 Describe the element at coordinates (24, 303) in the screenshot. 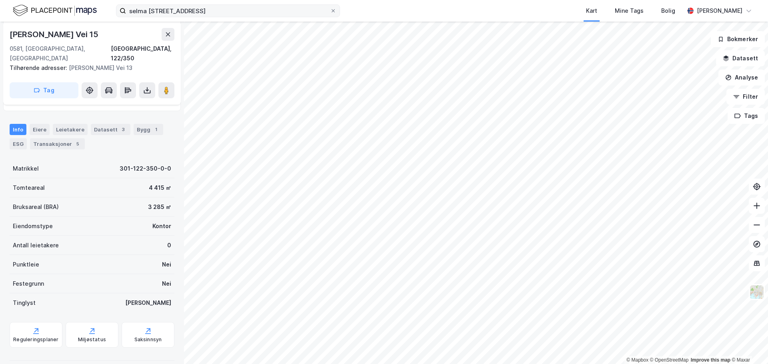

I see `div: Tinglyst` at that location.